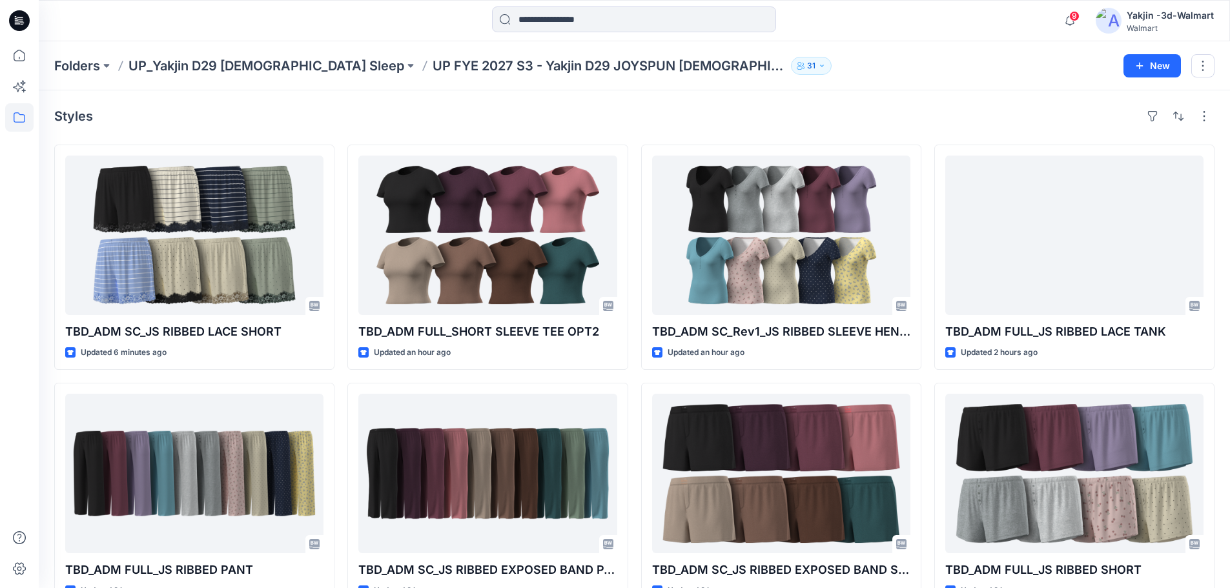  What do you see at coordinates (999, 353) in the screenshot?
I see `p: Updated 2 hours ago` at bounding box center [999, 353].